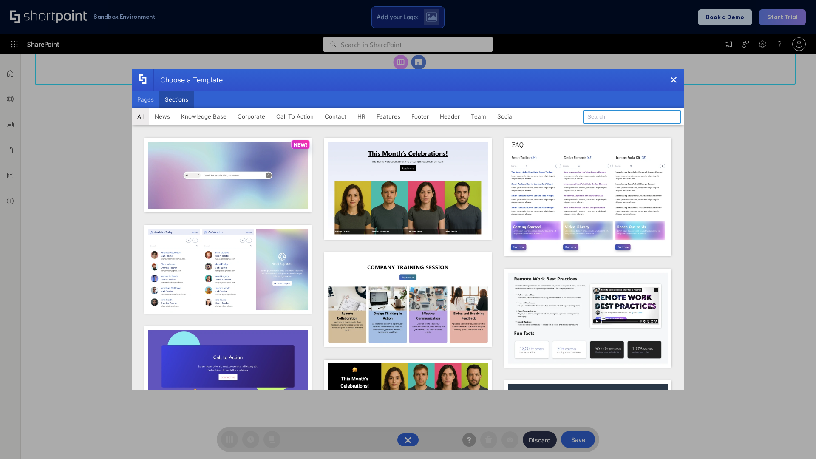 The width and height of the screenshot is (816, 459). I want to click on button: Corporate, so click(251, 116).